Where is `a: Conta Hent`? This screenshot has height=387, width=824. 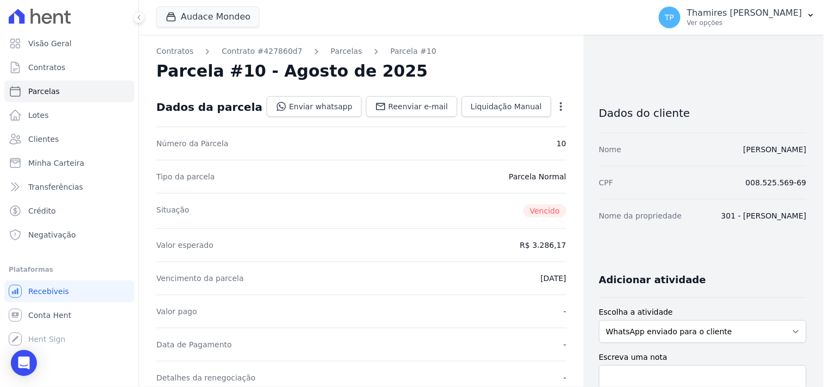
a: Conta Hent is located at coordinates (69, 315).